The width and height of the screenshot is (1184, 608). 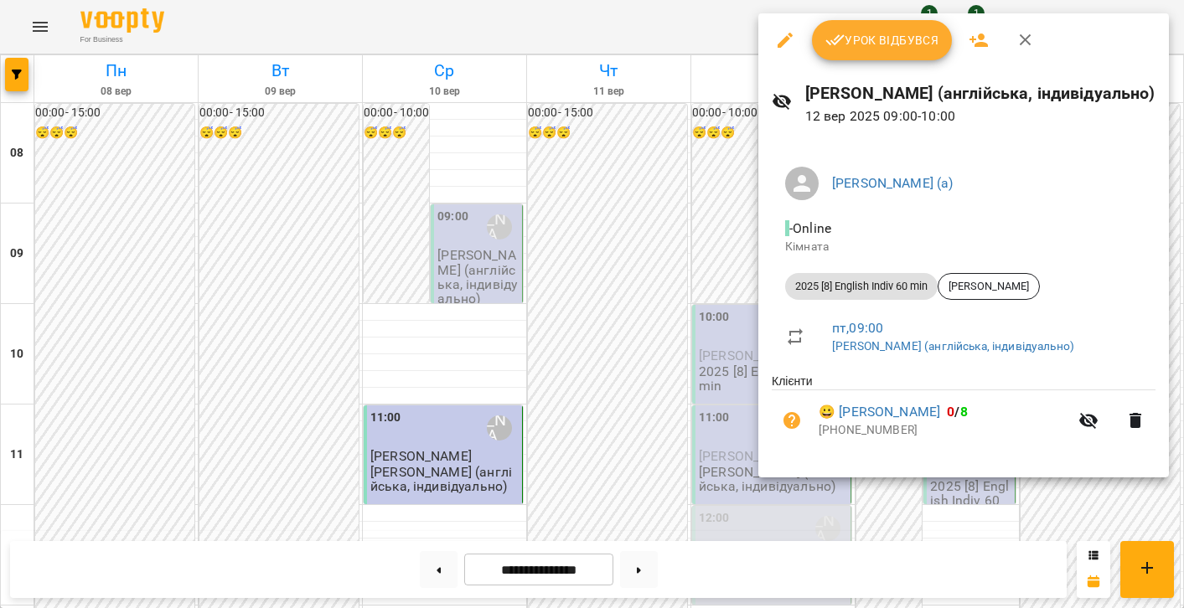 What do you see at coordinates (792, 421) in the screenshot?
I see `button: Візит ще не сплачено. Додати оплату?` at bounding box center [792, 421].